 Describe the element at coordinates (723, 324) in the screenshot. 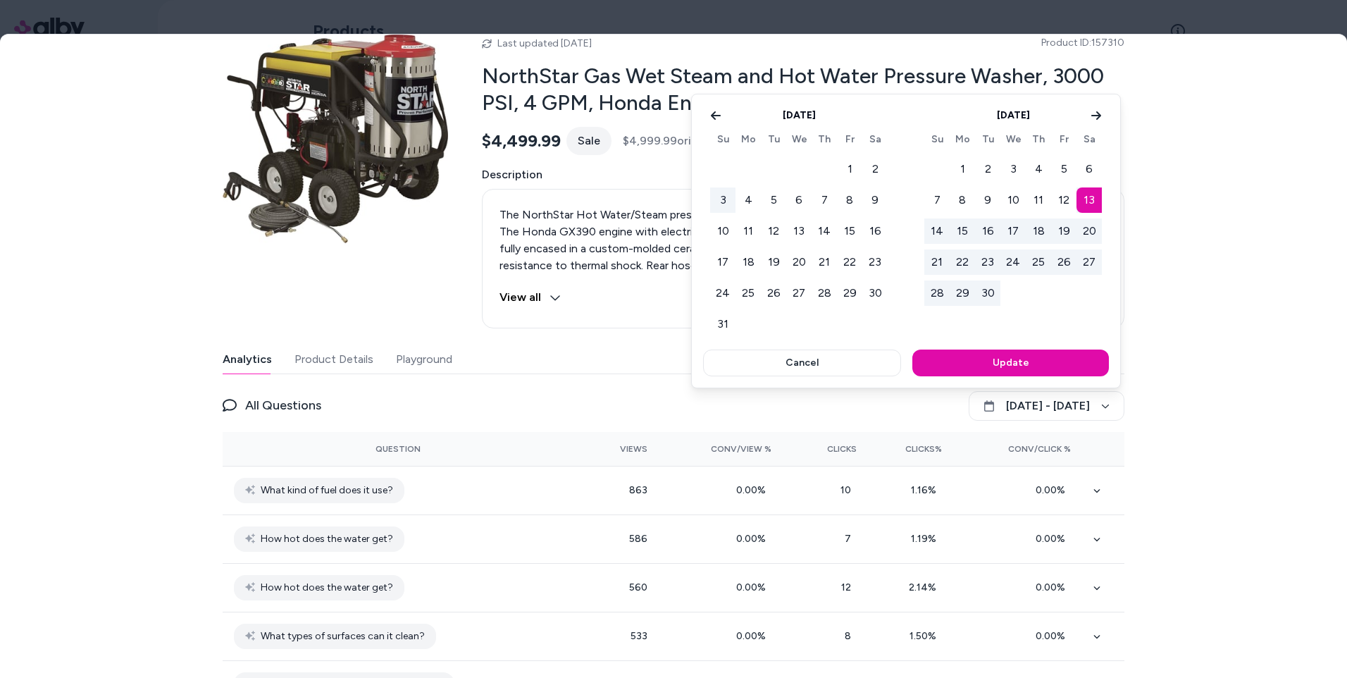

I see `button: 31` at that location.